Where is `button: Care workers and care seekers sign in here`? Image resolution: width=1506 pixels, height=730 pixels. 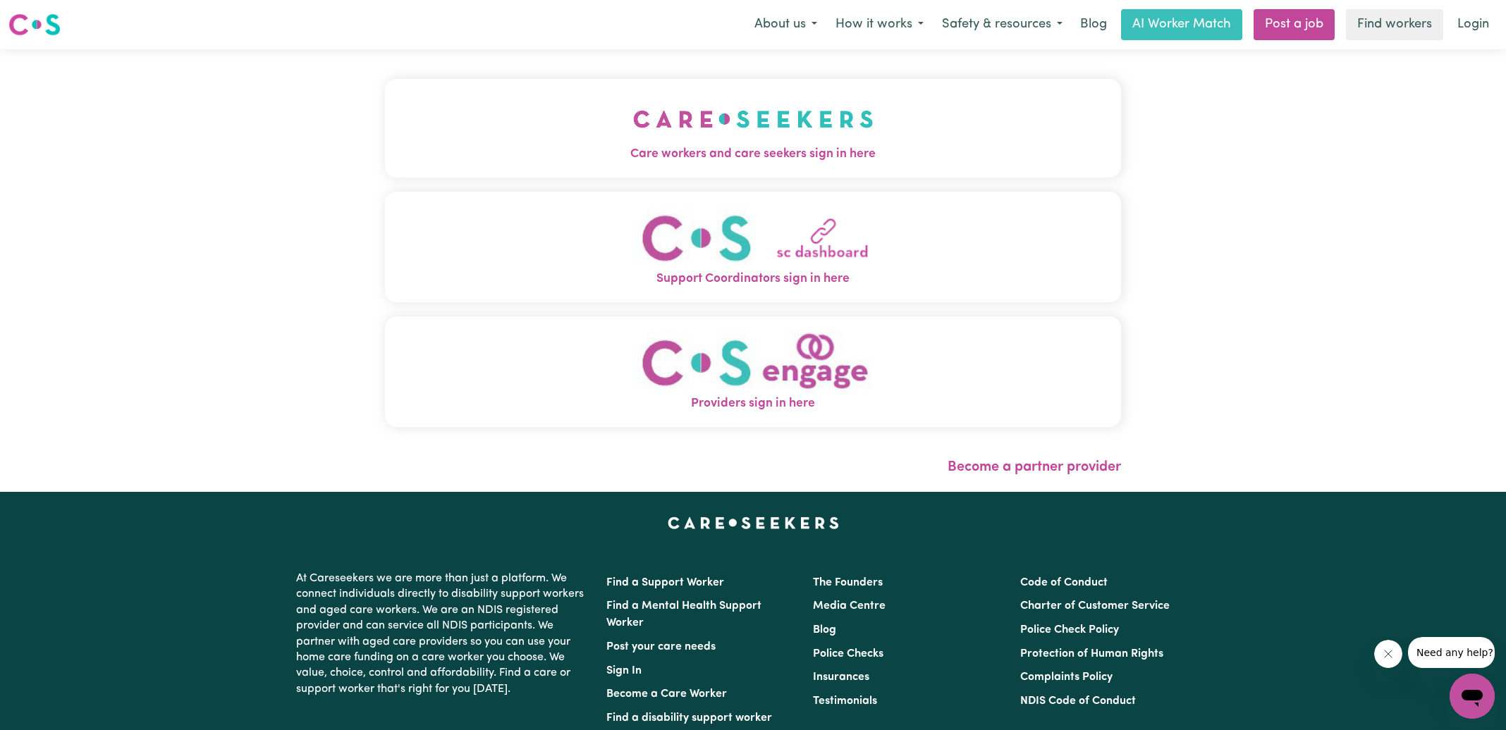
button: Care workers and care seekers sign in here is located at coordinates (753, 128).